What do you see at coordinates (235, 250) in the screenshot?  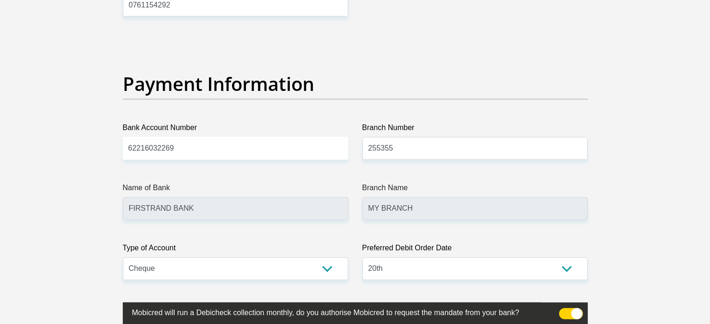 I see `label: Type of Account` at bounding box center [235, 250].